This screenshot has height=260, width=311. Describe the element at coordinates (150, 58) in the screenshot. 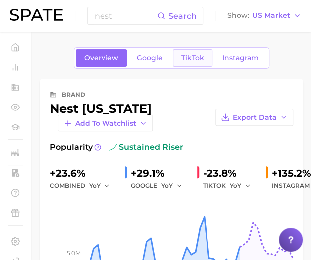

I see `a: Google` at that location.